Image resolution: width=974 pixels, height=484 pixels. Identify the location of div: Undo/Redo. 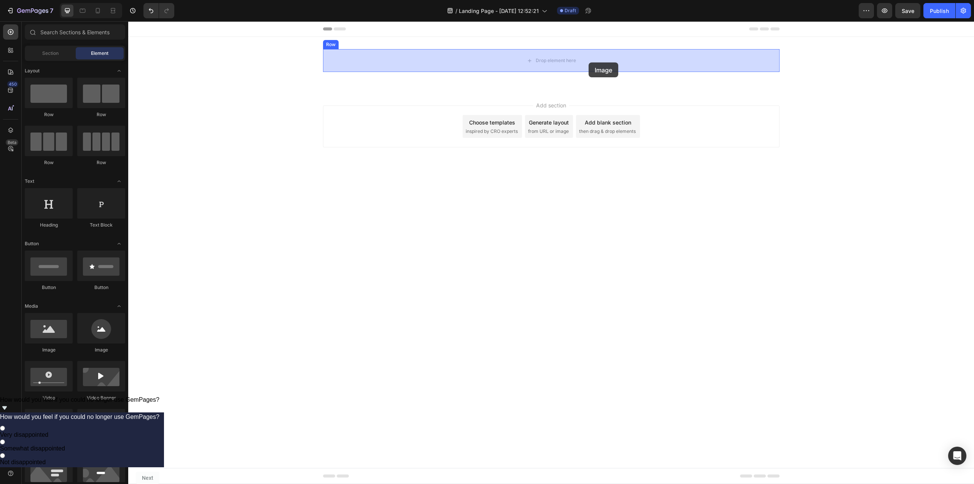
(159, 11).